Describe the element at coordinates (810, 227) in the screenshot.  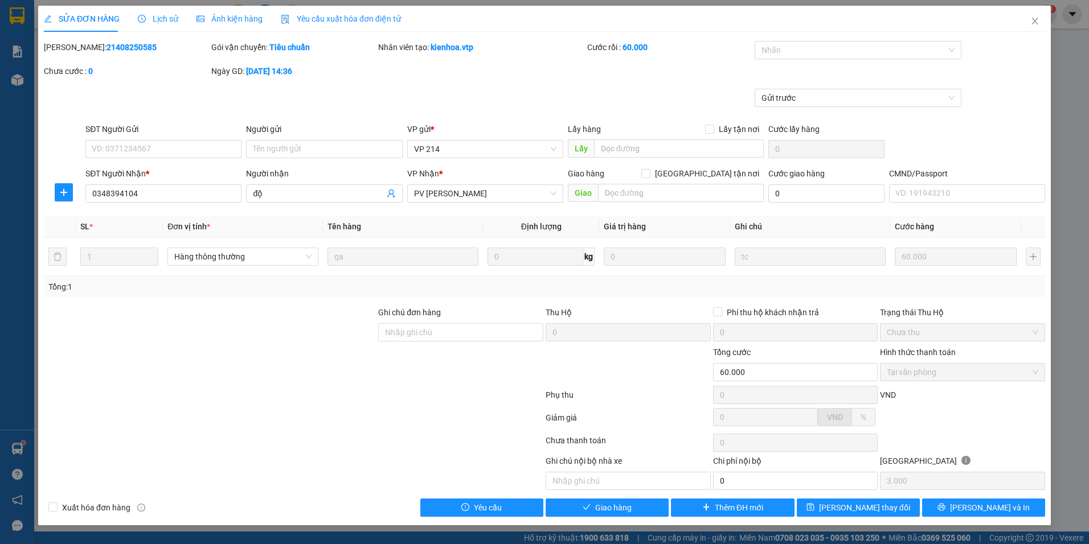
I see `th: Ghi chú` at that location.